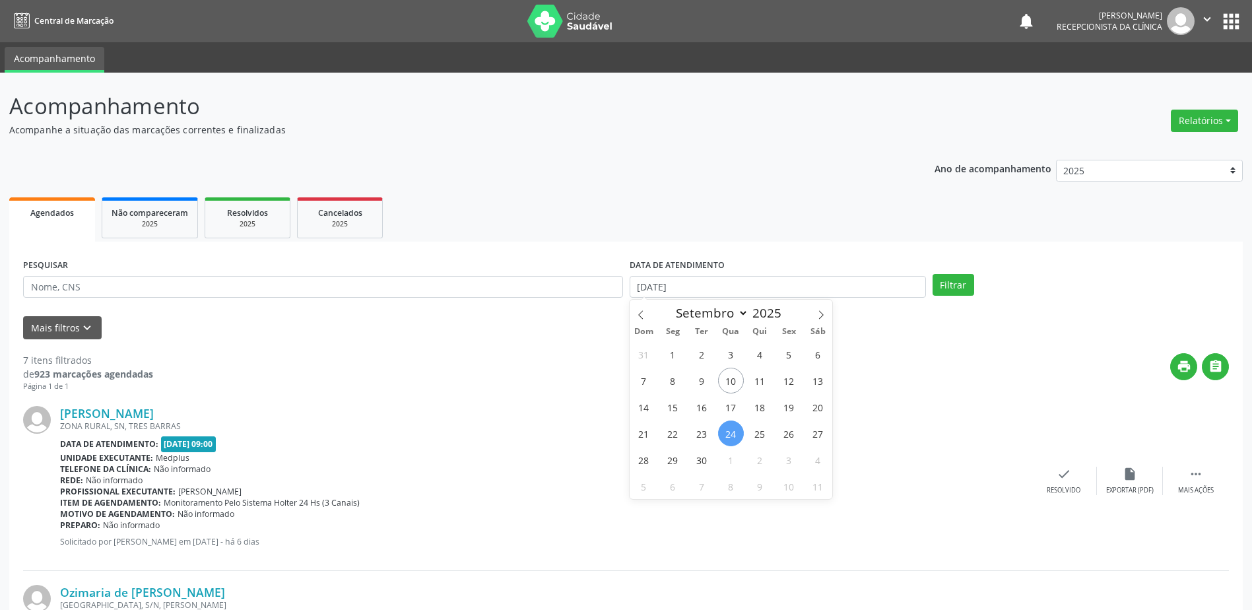 The height and width of the screenshot is (610, 1252). Describe the element at coordinates (673, 331) in the screenshot. I see `span: Seg` at that location.